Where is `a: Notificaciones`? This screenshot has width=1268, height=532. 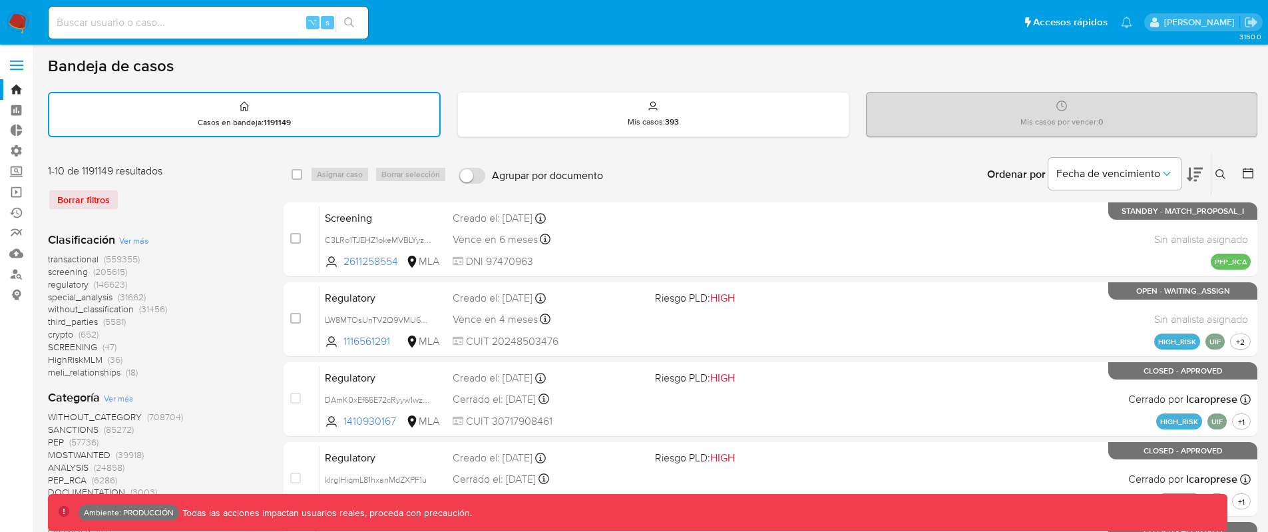 a: Notificaciones is located at coordinates (1126, 22).